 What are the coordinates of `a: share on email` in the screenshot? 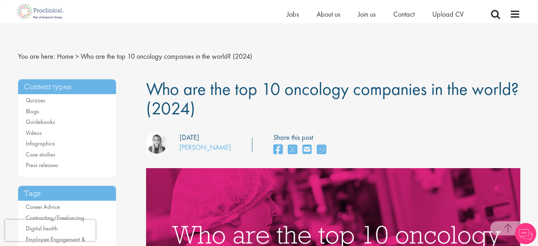 It's located at (307, 149).